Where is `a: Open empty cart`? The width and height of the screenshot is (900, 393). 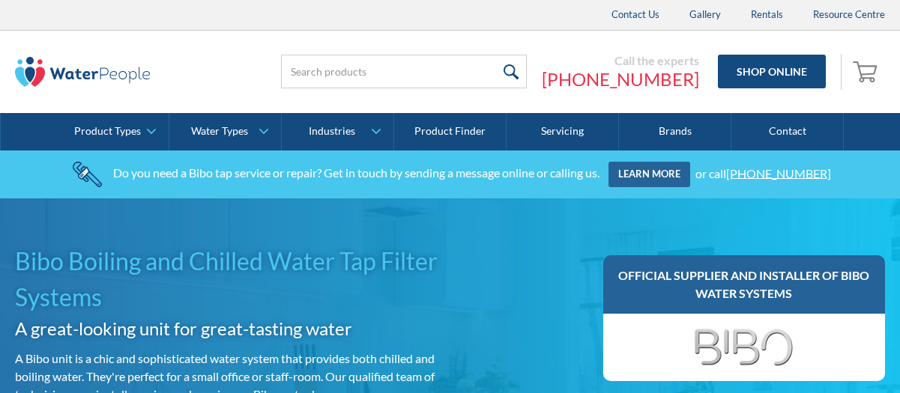
a: Open empty cart is located at coordinates (867, 72).